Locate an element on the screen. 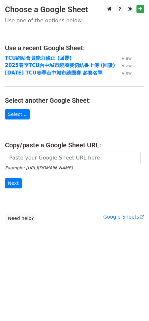 The height and width of the screenshot is (321, 149). h4: Copy/paste a Google Sheet URL: is located at coordinates (74, 145).